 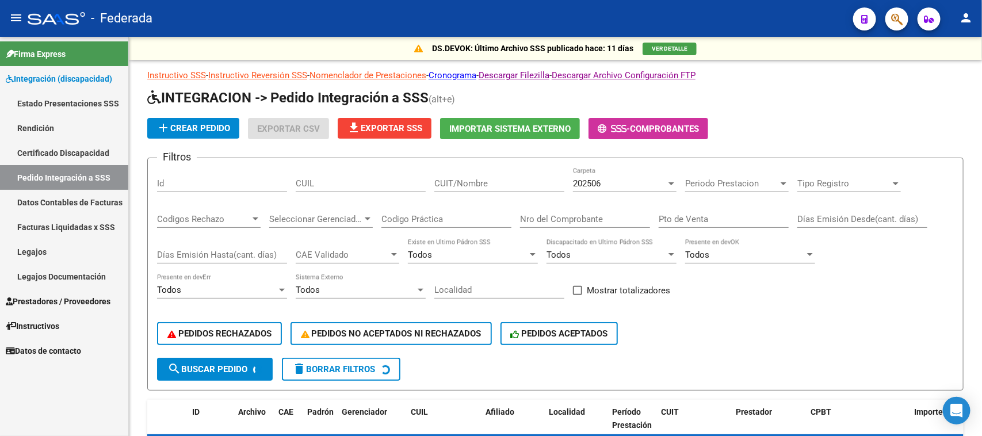 What do you see at coordinates (664, 129) in the screenshot?
I see `span: Comprobantes` at bounding box center [664, 129].